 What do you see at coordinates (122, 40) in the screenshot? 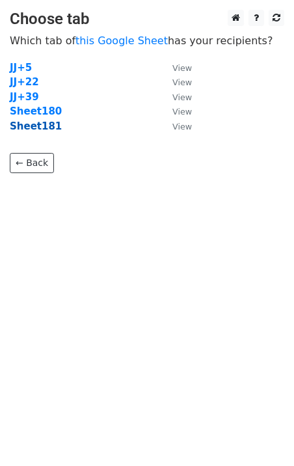
I see `a: this Google Sheet` at bounding box center [122, 40].